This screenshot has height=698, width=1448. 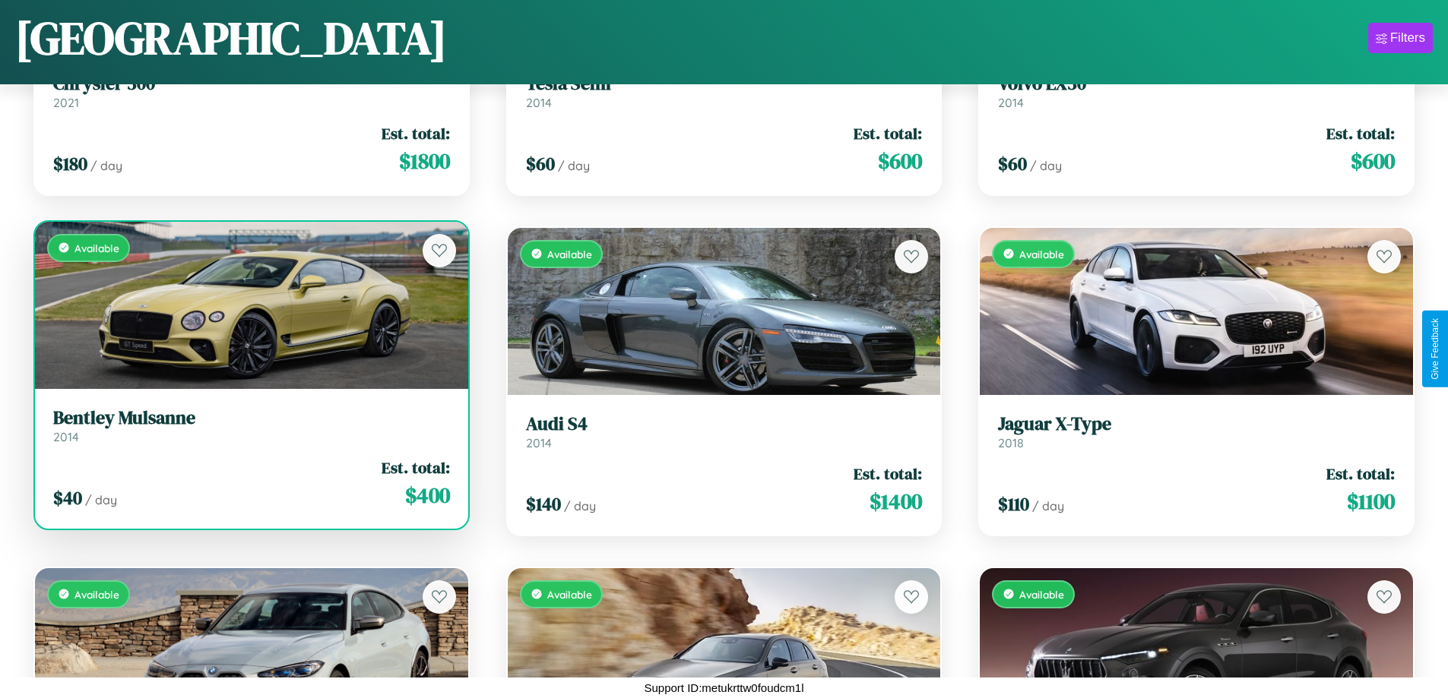 I want to click on span: $ 1400, so click(x=895, y=502).